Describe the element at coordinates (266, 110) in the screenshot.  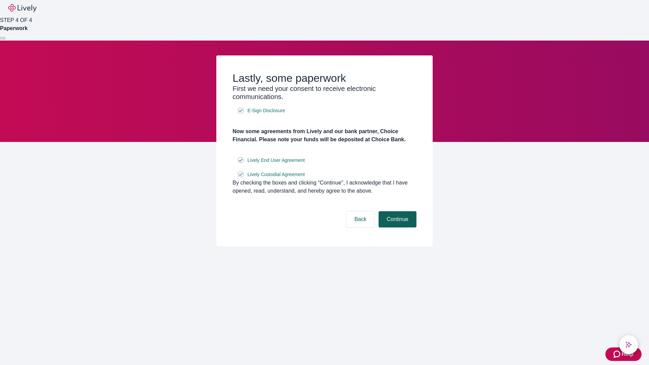
I see `span: E-Sign Disclosure` at that location.